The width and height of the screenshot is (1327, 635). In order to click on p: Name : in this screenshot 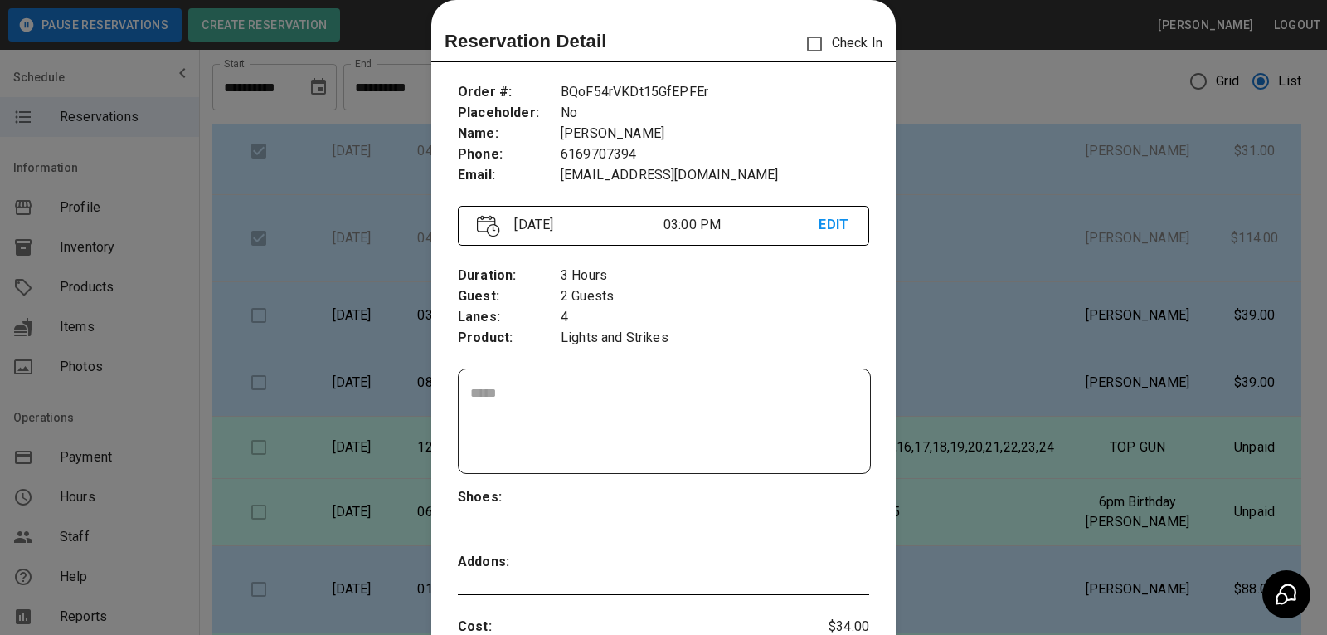, I will do `click(509, 134)`.